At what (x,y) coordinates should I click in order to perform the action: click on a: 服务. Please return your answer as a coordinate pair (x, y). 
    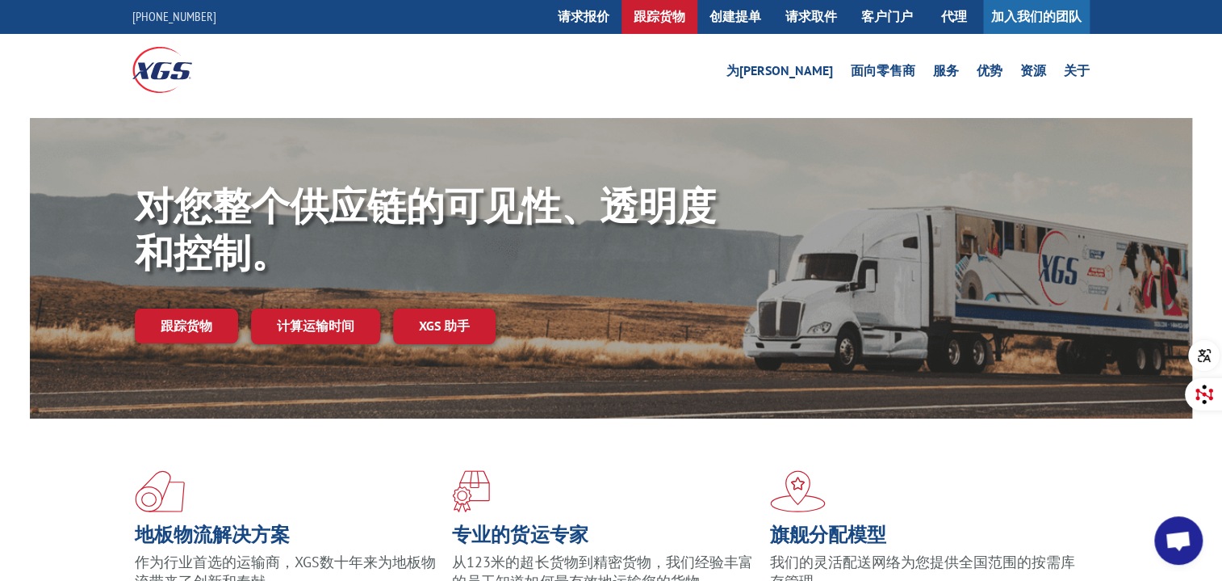
    Looking at the image, I should click on (946, 73).